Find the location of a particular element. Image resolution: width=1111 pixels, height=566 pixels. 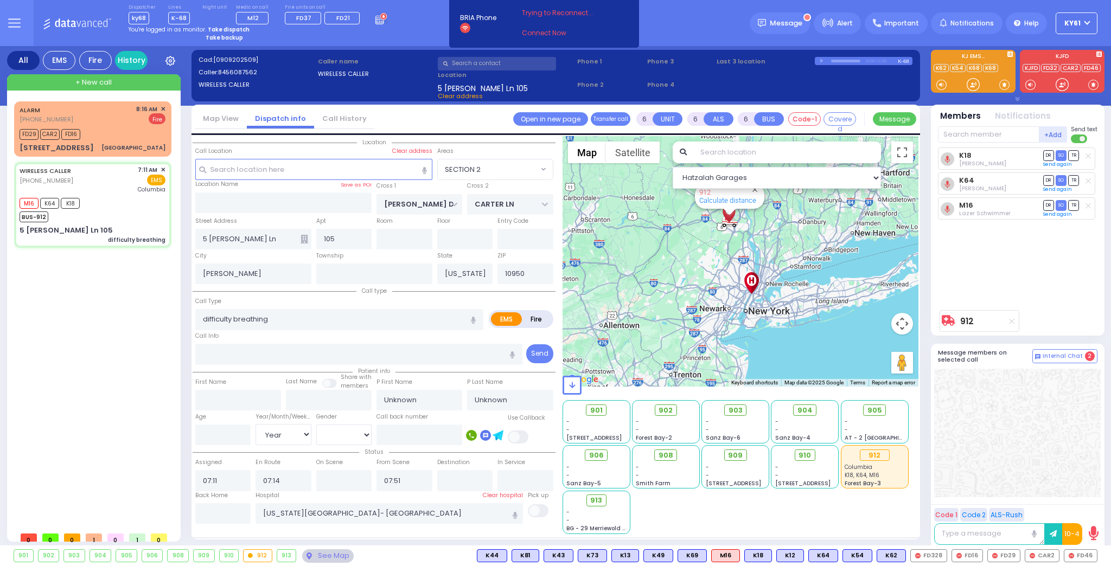

span: SECTION 2 is located at coordinates (495, 169).